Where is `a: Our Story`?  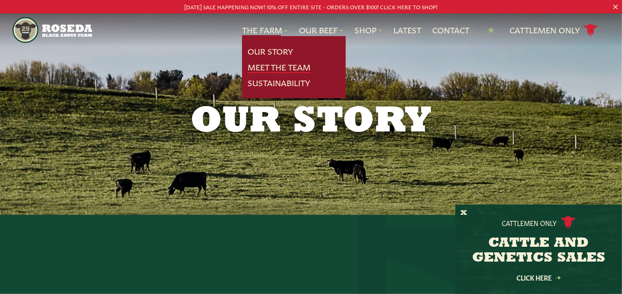
a: Our Story is located at coordinates (270, 51).